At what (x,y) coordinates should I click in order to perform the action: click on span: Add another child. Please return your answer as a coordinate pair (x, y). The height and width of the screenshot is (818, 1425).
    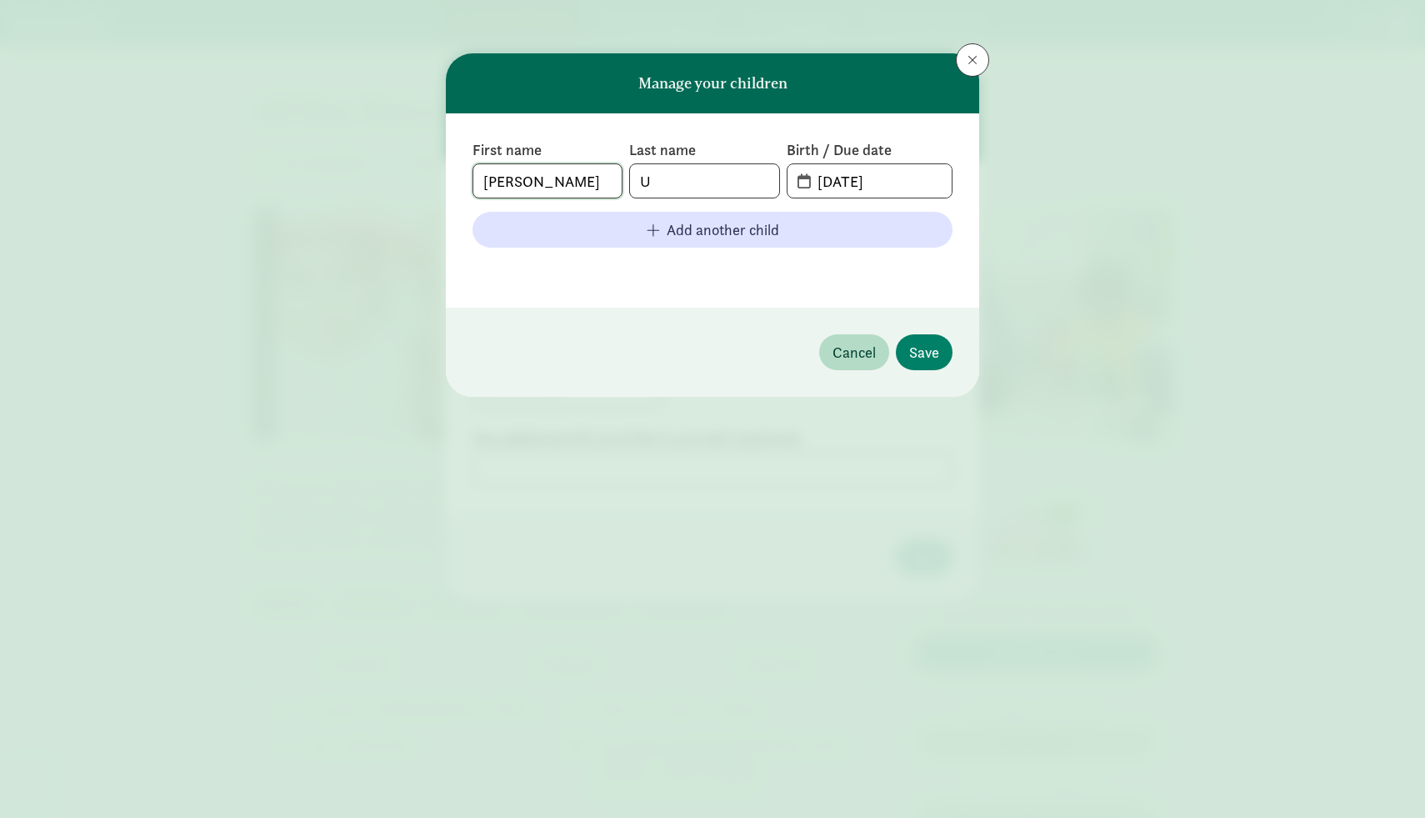
    Looking at the image, I should click on (723, 229).